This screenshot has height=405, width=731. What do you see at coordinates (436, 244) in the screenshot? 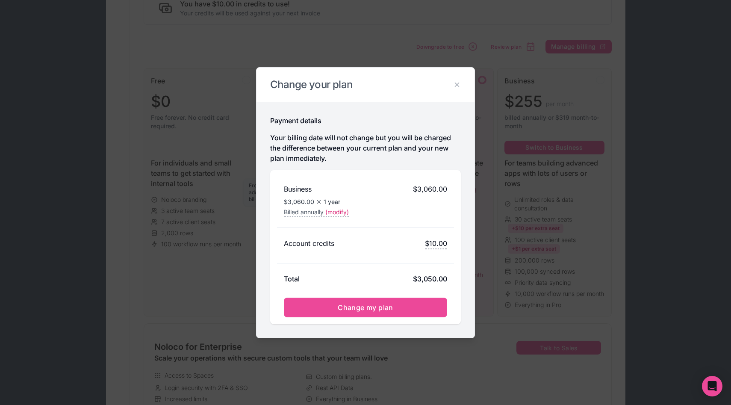
I see `span: $10.00` at bounding box center [436, 244].